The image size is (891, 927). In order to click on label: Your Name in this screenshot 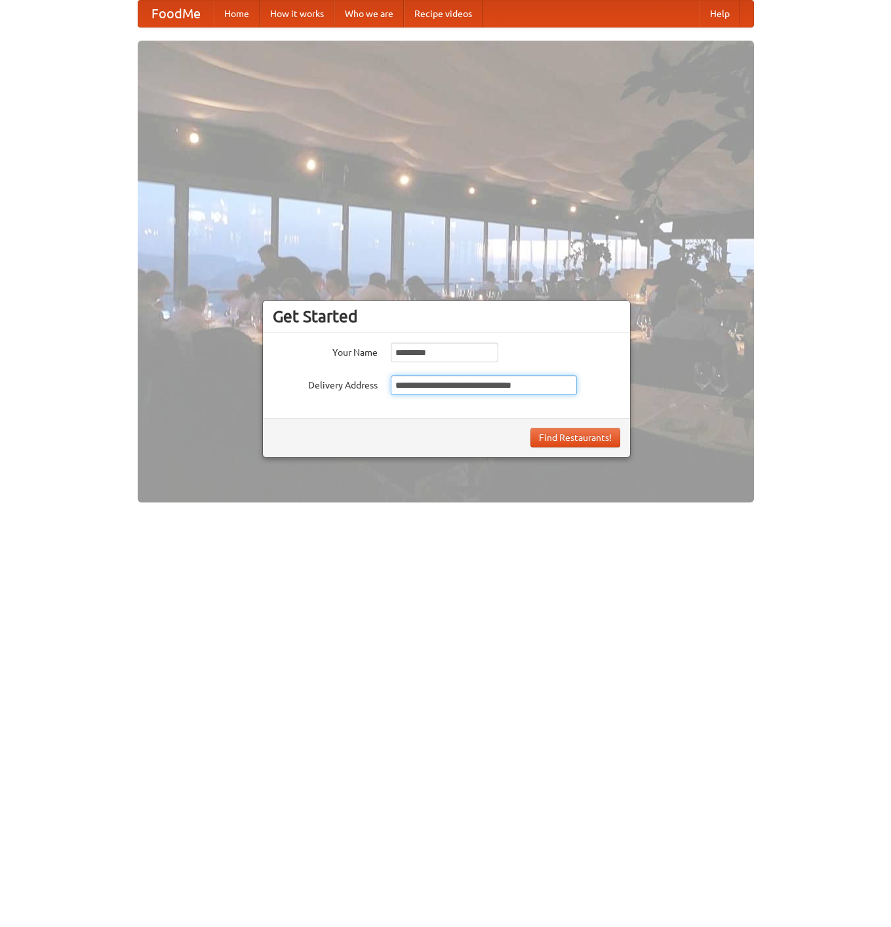, I will do `click(325, 351)`.